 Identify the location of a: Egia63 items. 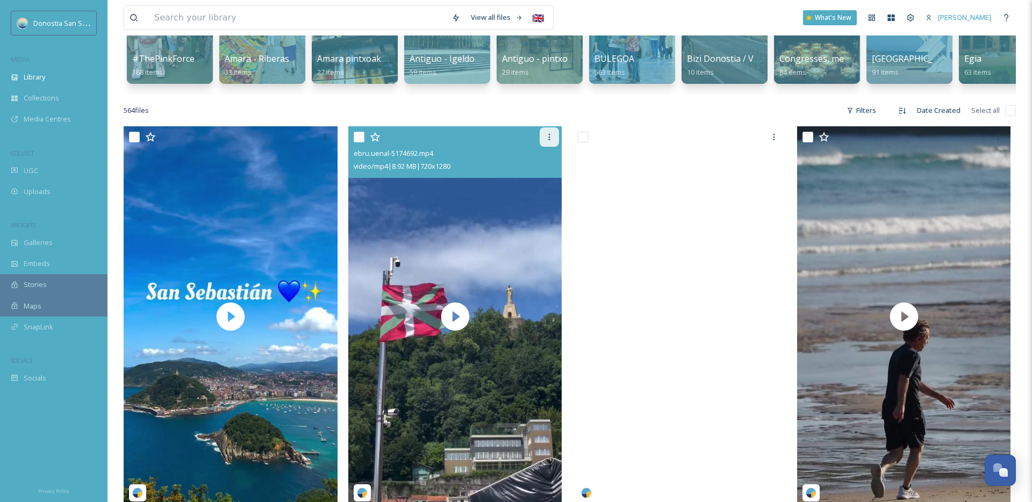
(977, 65).